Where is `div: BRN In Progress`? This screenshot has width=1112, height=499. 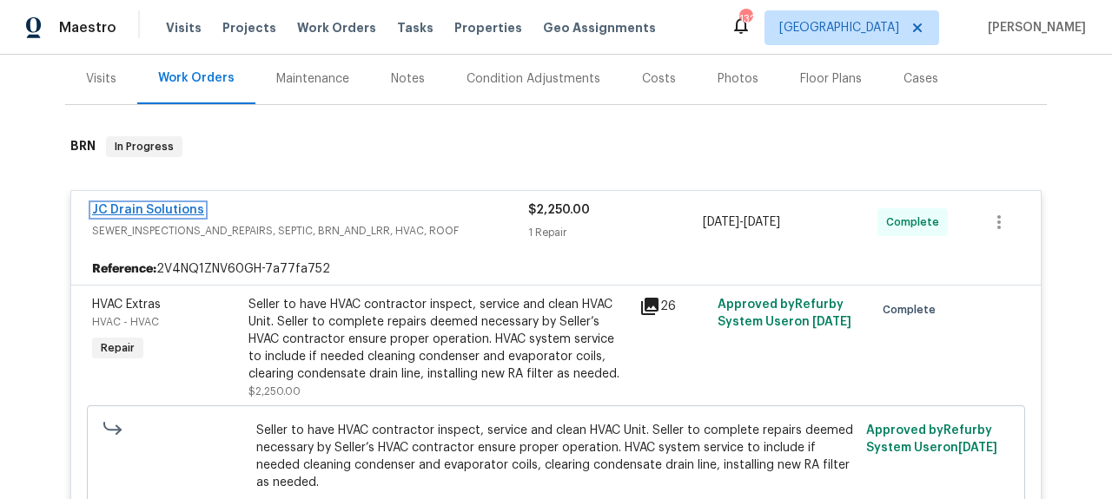 div: BRN In Progress is located at coordinates (556, 147).